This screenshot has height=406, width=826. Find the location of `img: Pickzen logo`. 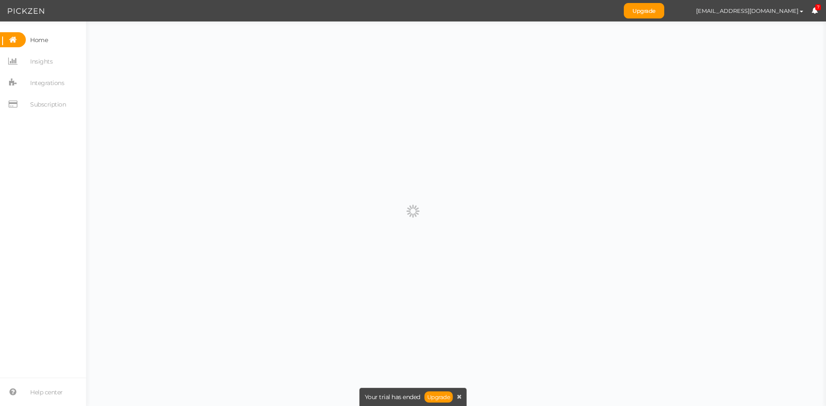

img: Pickzen logo is located at coordinates (26, 11).